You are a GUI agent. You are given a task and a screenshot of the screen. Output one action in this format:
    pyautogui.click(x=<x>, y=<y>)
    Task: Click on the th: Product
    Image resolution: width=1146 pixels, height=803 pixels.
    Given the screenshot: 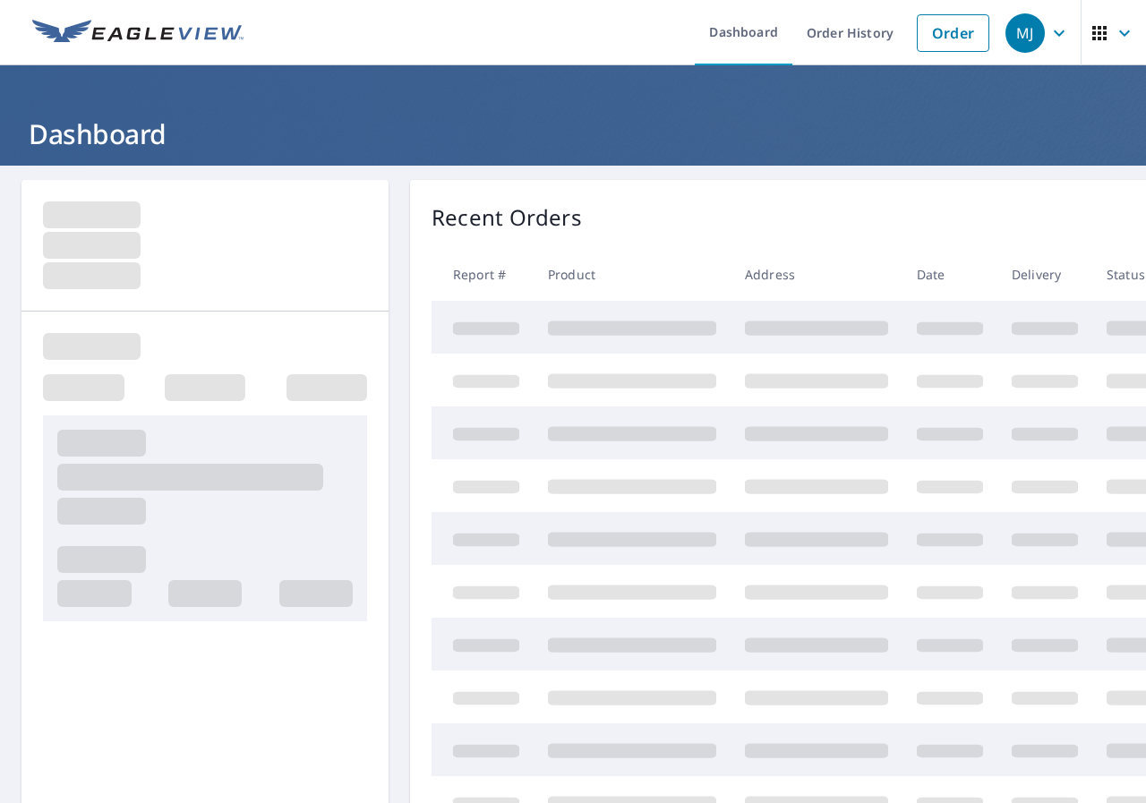 What is the action you would take?
    pyautogui.click(x=632, y=274)
    